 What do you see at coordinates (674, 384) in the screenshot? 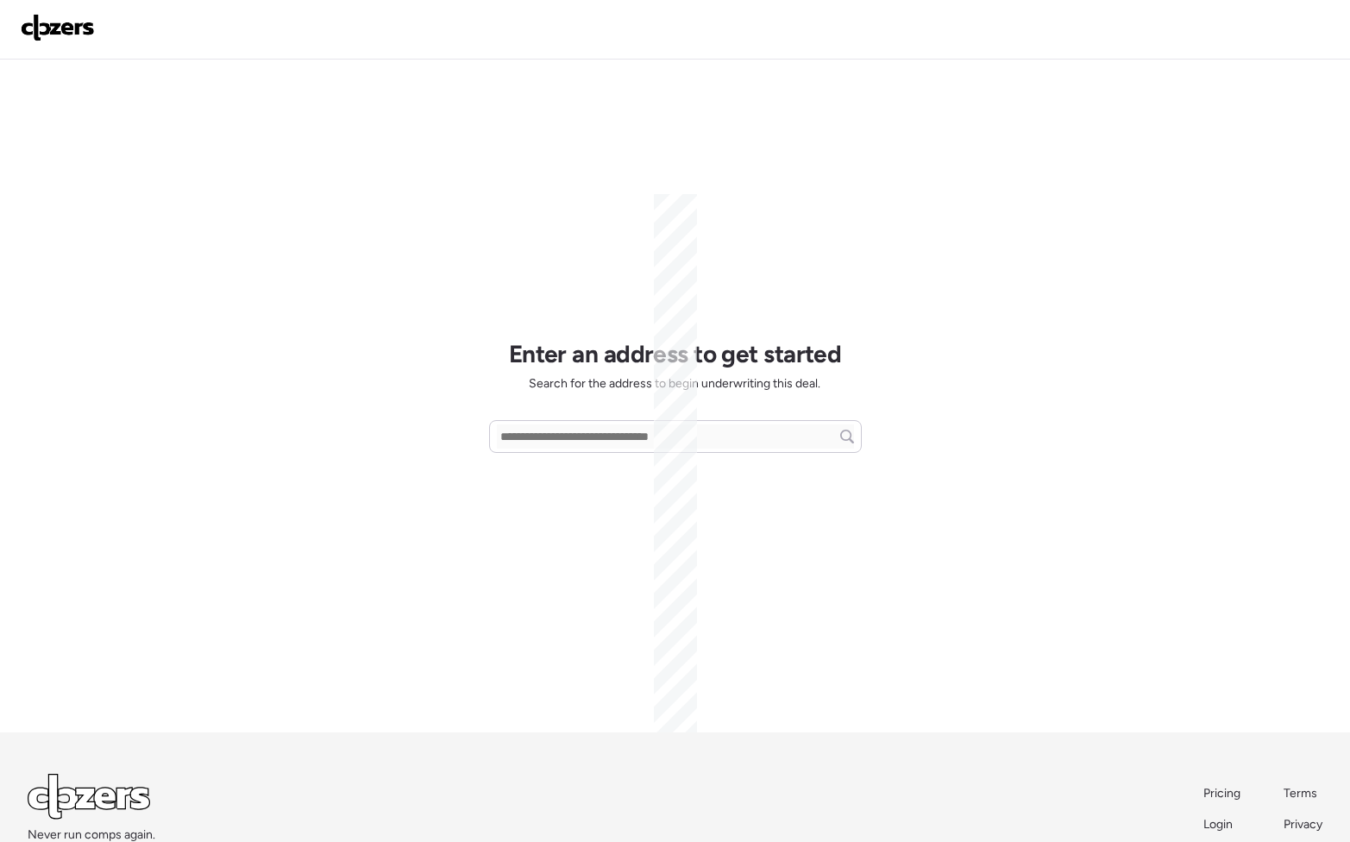
I see `span: Search for the address to begin underwriting this deal.` at bounding box center [674, 384].